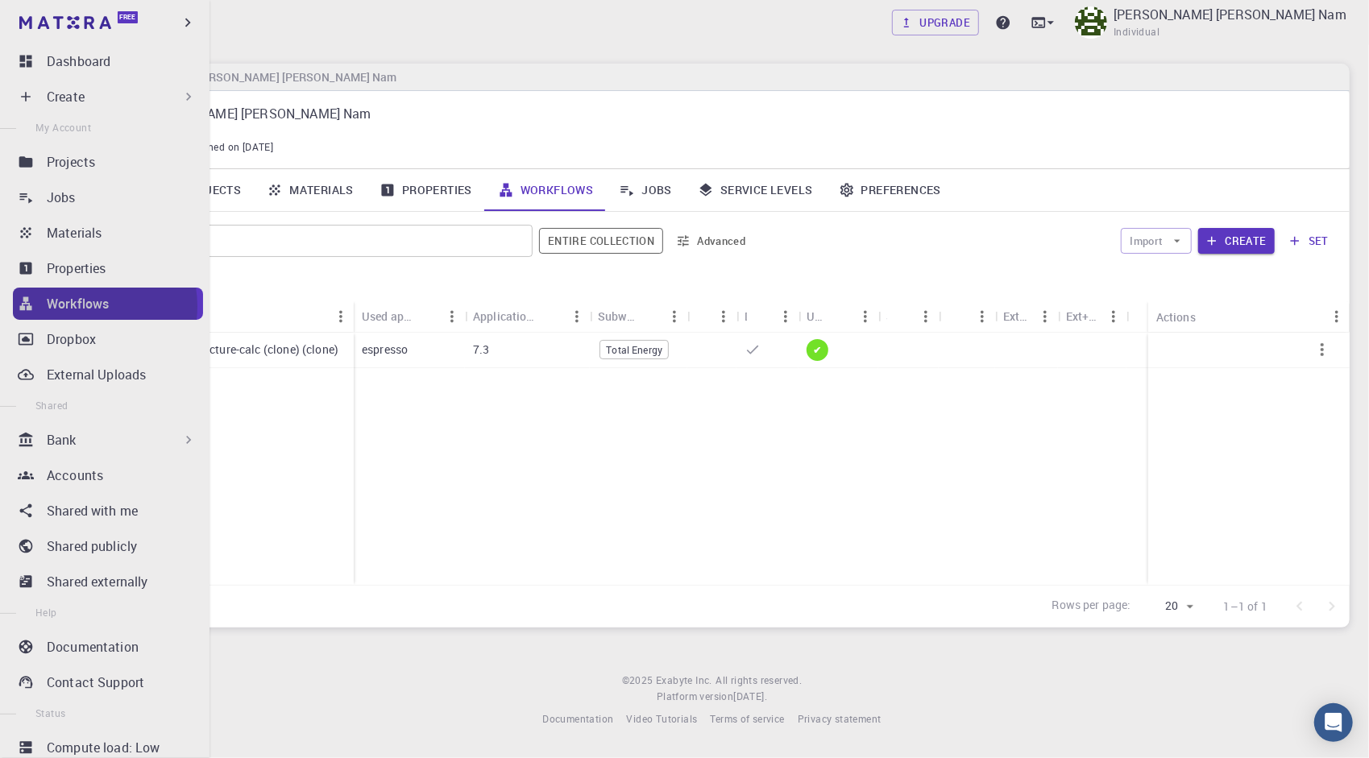 The width and height of the screenshot is (1369, 758). I want to click on a: Dropbox, so click(108, 339).